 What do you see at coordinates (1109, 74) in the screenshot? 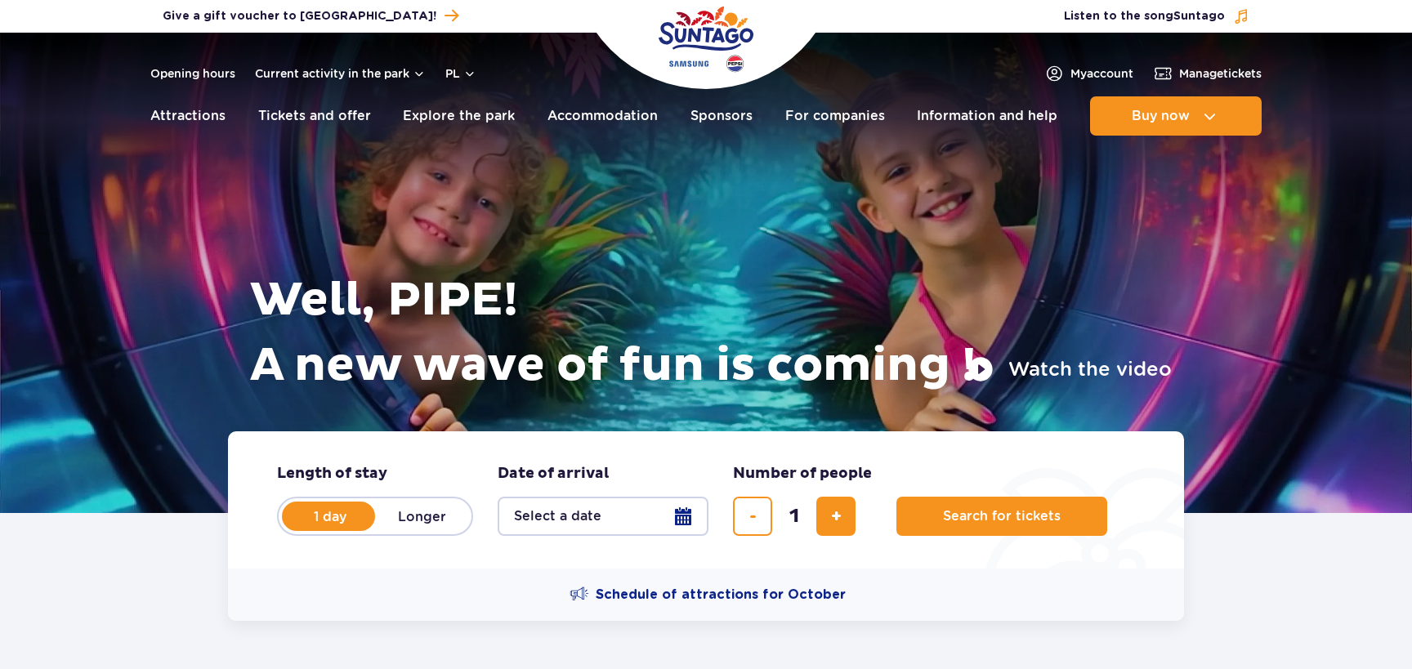
I see `font: account` at bounding box center [1109, 74].